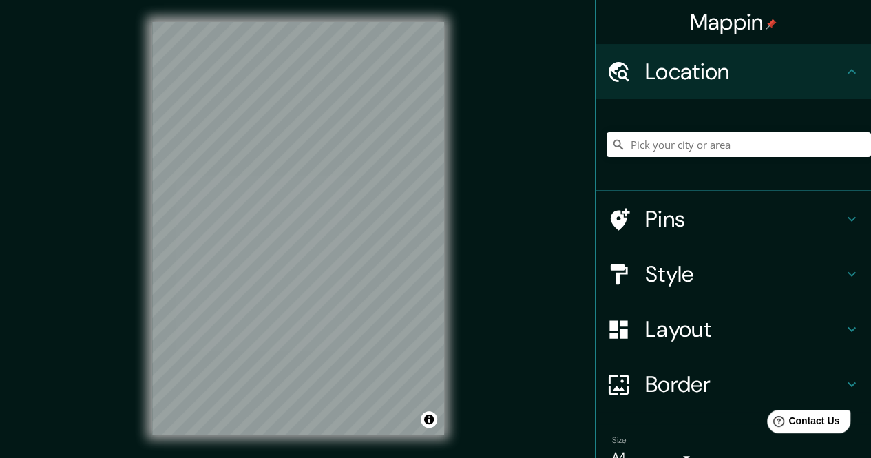 Image resolution: width=871 pixels, height=458 pixels. What do you see at coordinates (734, 384) in the screenshot?
I see `div: Border` at bounding box center [734, 384].